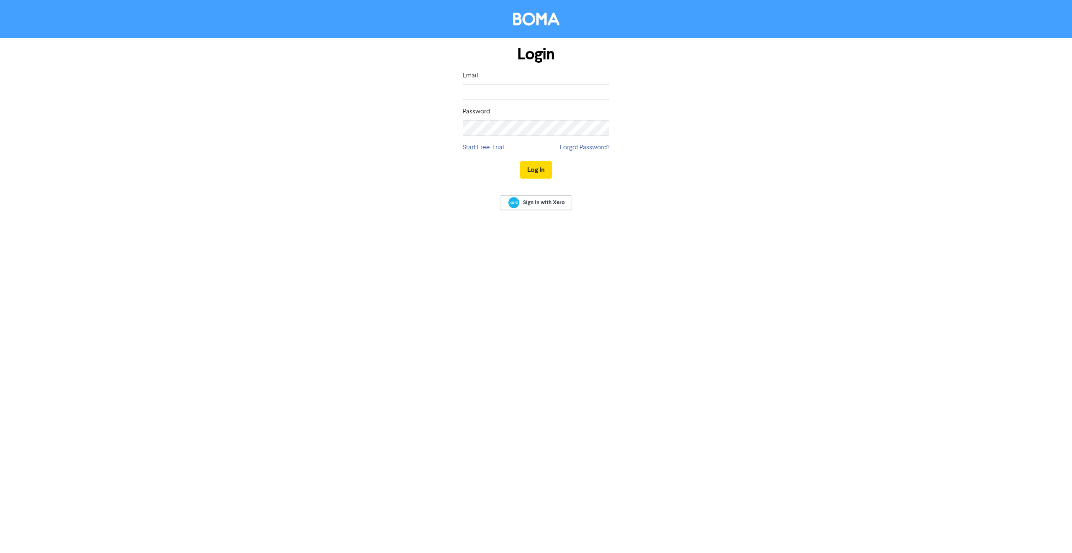  What do you see at coordinates (476, 112) in the screenshot?
I see `label: Password` at bounding box center [476, 112].